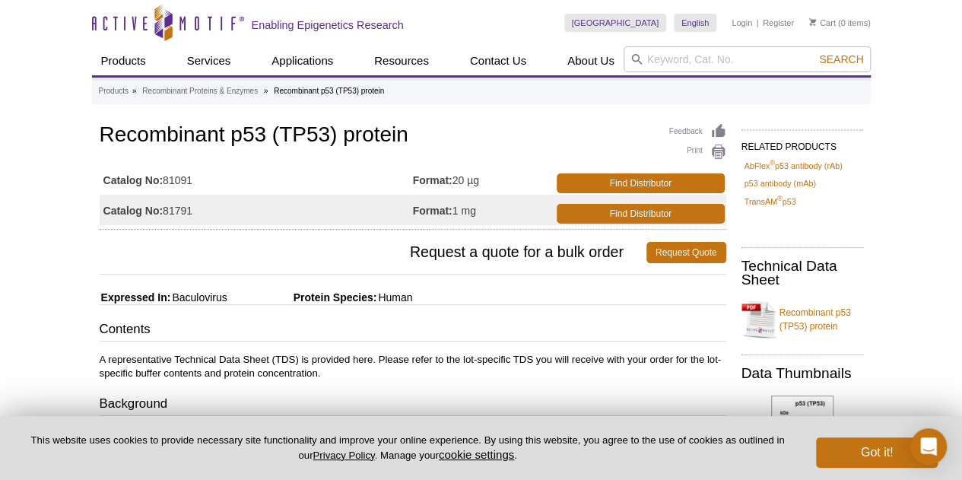  Describe the element at coordinates (394, 297) in the screenshot. I see `span: Human` at that location.